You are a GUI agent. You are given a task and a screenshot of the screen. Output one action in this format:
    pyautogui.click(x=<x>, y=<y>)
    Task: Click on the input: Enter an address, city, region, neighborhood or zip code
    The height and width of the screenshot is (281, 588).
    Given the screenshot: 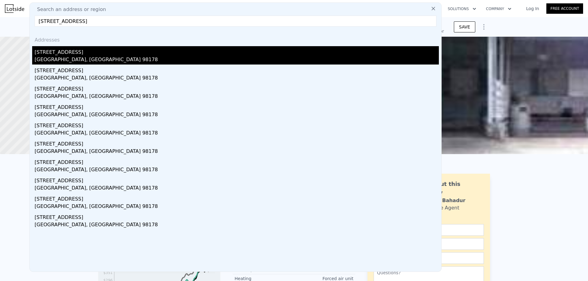 What is the action you would take?
    pyautogui.click(x=235, y=21)
    